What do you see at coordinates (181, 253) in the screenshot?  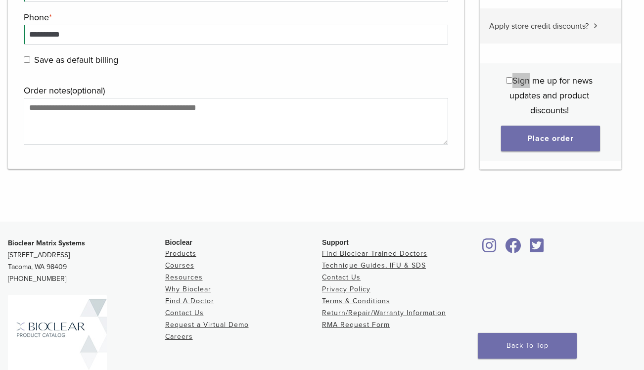 I see `a: Products` at bounding box center [181, 253].